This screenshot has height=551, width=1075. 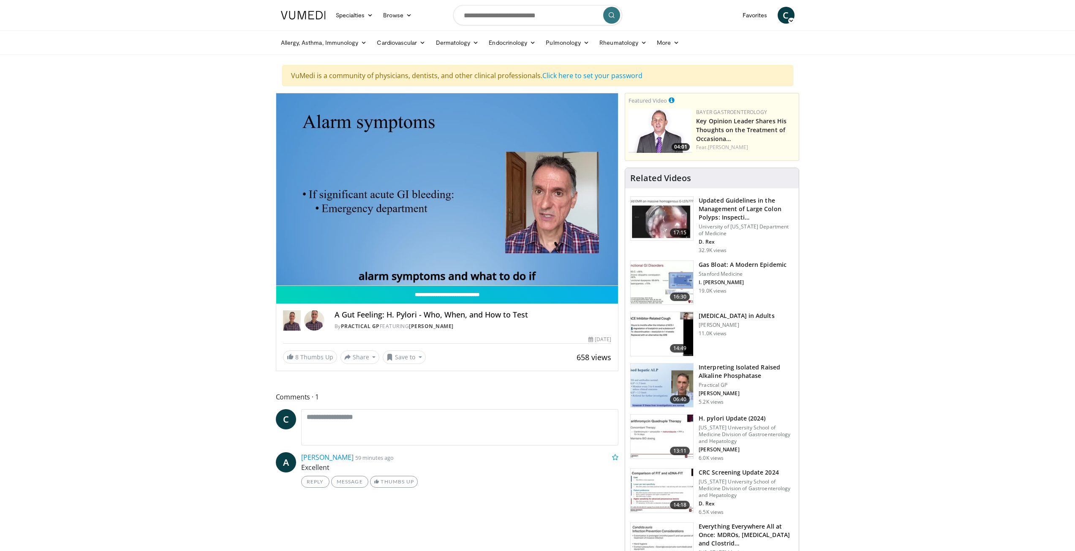 I want to click on span: 14:49, so click(x=680, y=348).